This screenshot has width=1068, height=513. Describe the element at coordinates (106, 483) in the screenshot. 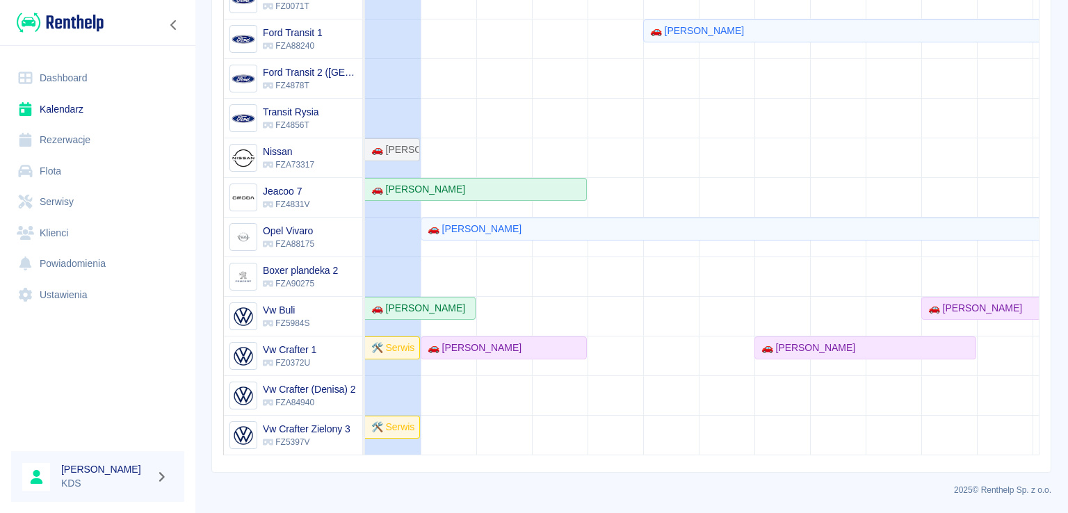

I see `p: KDS` at that location.